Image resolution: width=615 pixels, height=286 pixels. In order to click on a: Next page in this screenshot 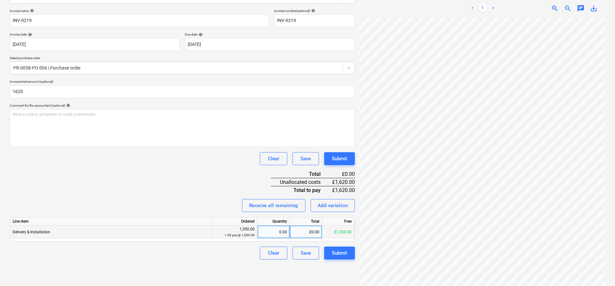, I will do `click(493, 8)`.